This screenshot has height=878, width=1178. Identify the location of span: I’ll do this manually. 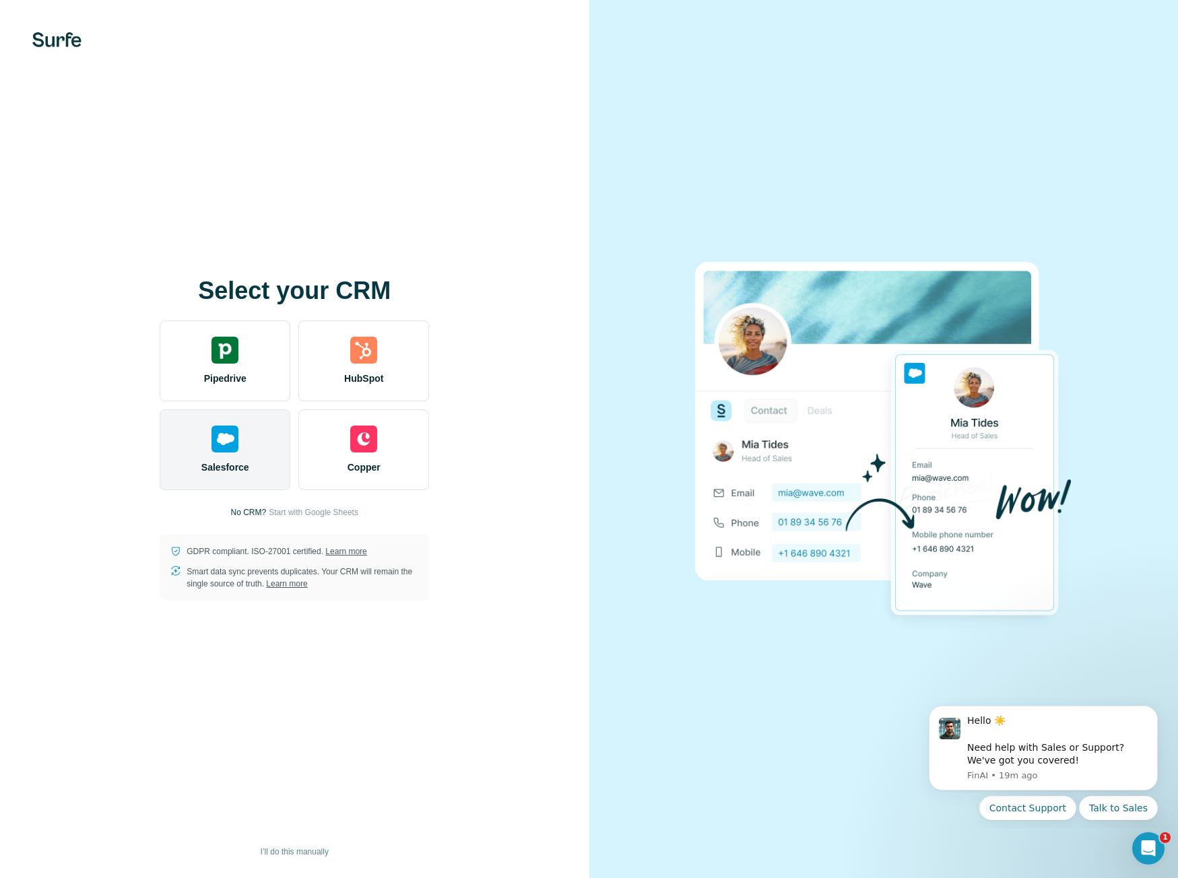
(294, 852).